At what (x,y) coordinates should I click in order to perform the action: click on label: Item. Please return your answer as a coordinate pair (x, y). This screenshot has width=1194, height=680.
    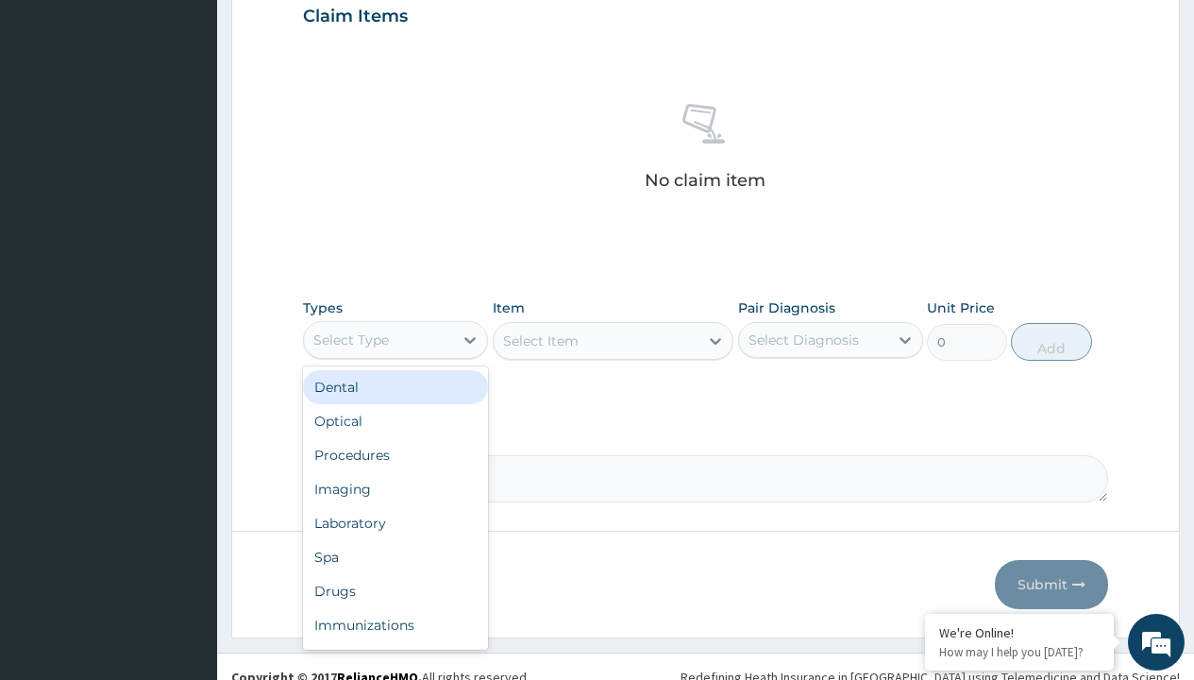
    Looking at the image, I should click on (509, 308).